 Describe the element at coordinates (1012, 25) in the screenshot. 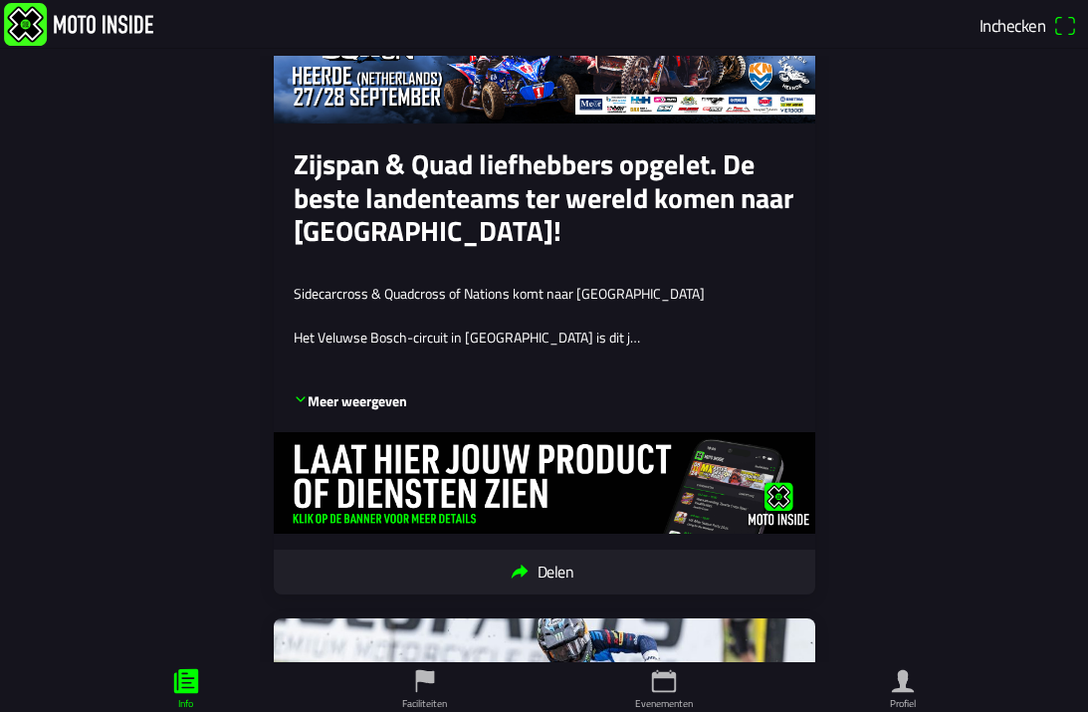

I see `span: Inchecken` at that location.